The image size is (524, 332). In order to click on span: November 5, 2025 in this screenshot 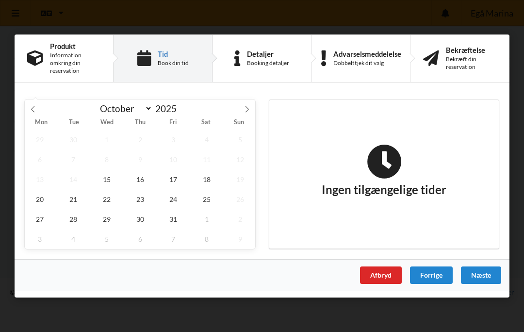, I will do `click(107, 238)`.